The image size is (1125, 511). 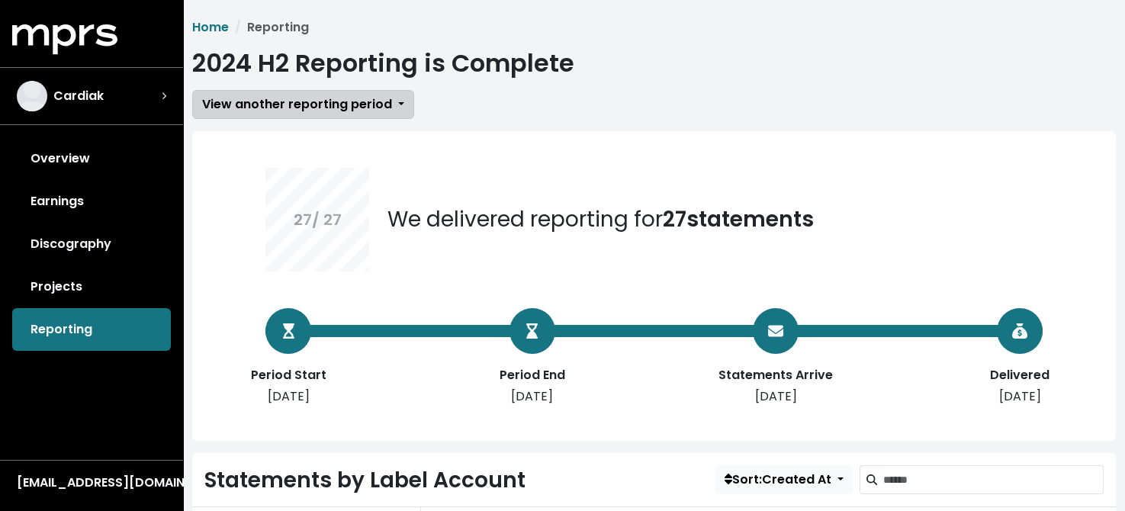 I want to click on span: View another reporting period, so click(x=297, y=104).